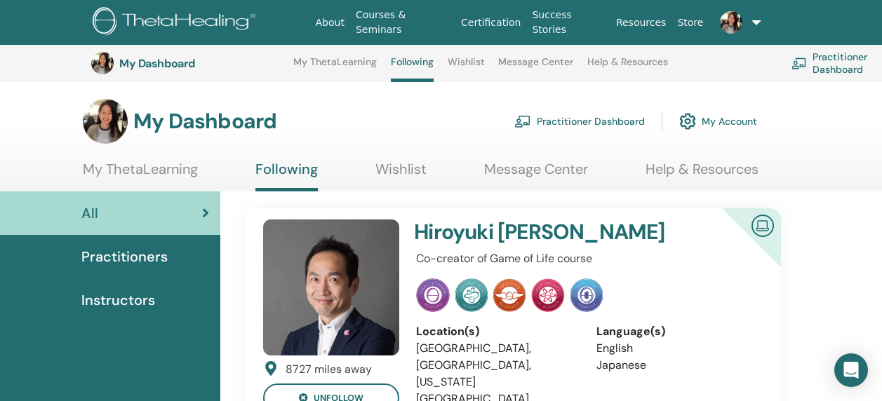 Image resolution: width=882 pixels, height=401 pixels. I want to click on a: Success Stories, so click(568, 22).